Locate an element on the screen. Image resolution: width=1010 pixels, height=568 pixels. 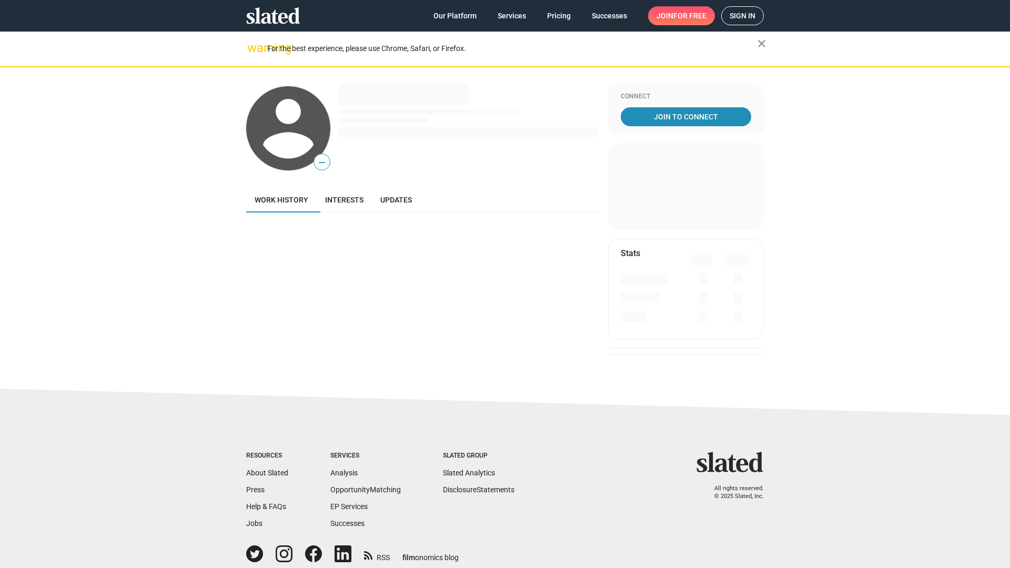
a: EP Services is located at coordinates (349, 506).